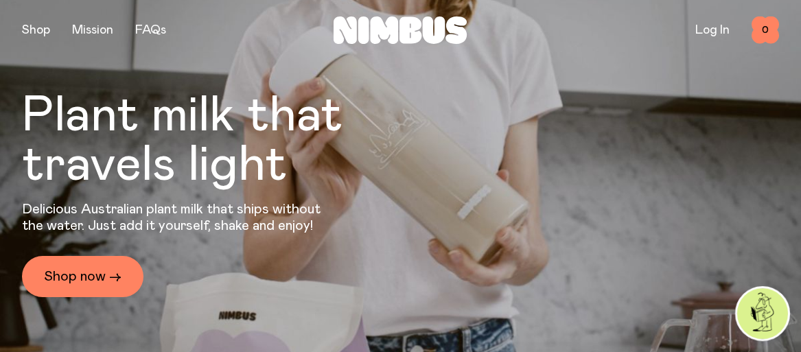 The image size is (801, 352). What do you see at coordinates (765, 30) in the screenshot?
I see `button: 0` at bounding box center [765, 30].